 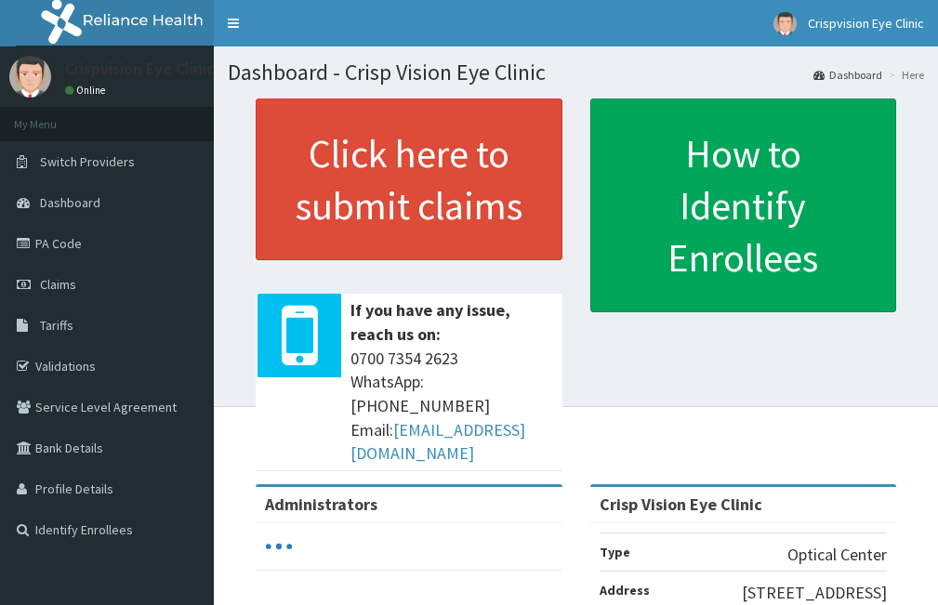 What do you see at coordinates (744, 205) in the screenshot?
I see `a: How to Identify Enrollees` at bounding box center [744, 205].